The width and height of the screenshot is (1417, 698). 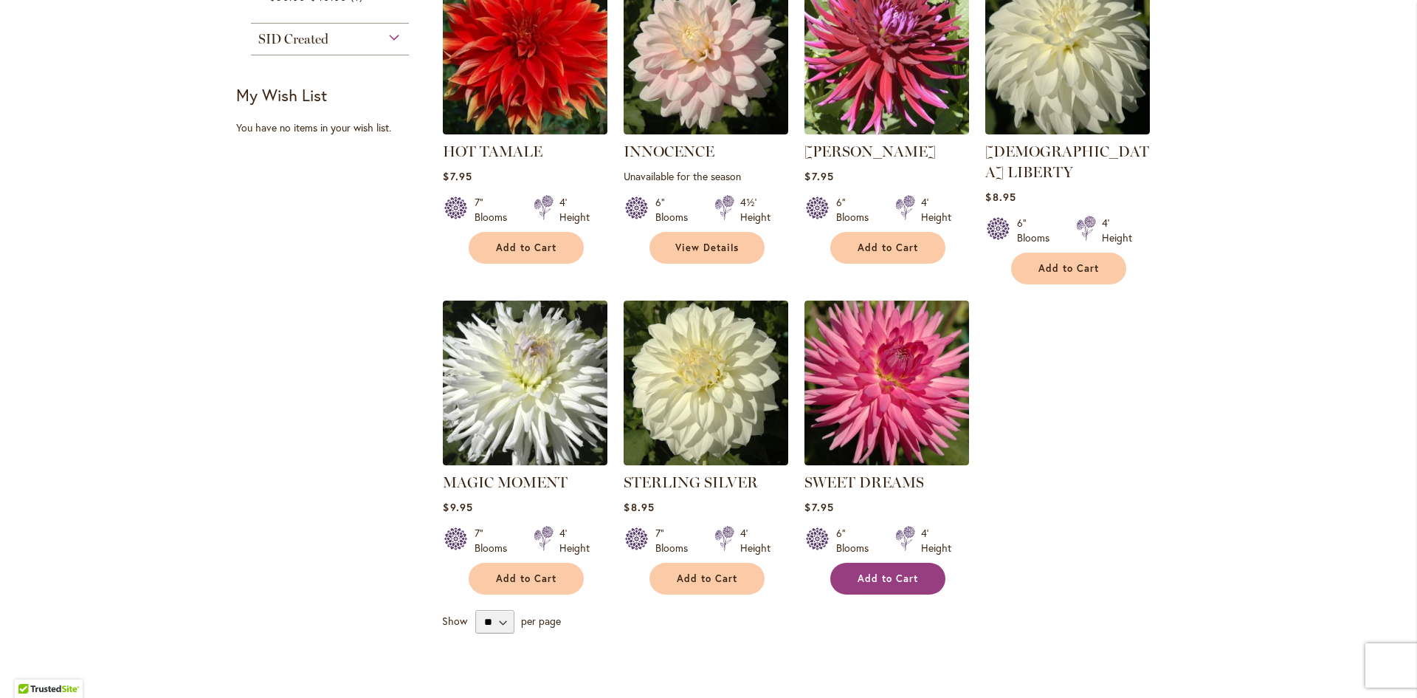 What do you see at coordinates (293, 39) in the screenshot?
I see `span: SID Created` at bounding box center [293, 39].